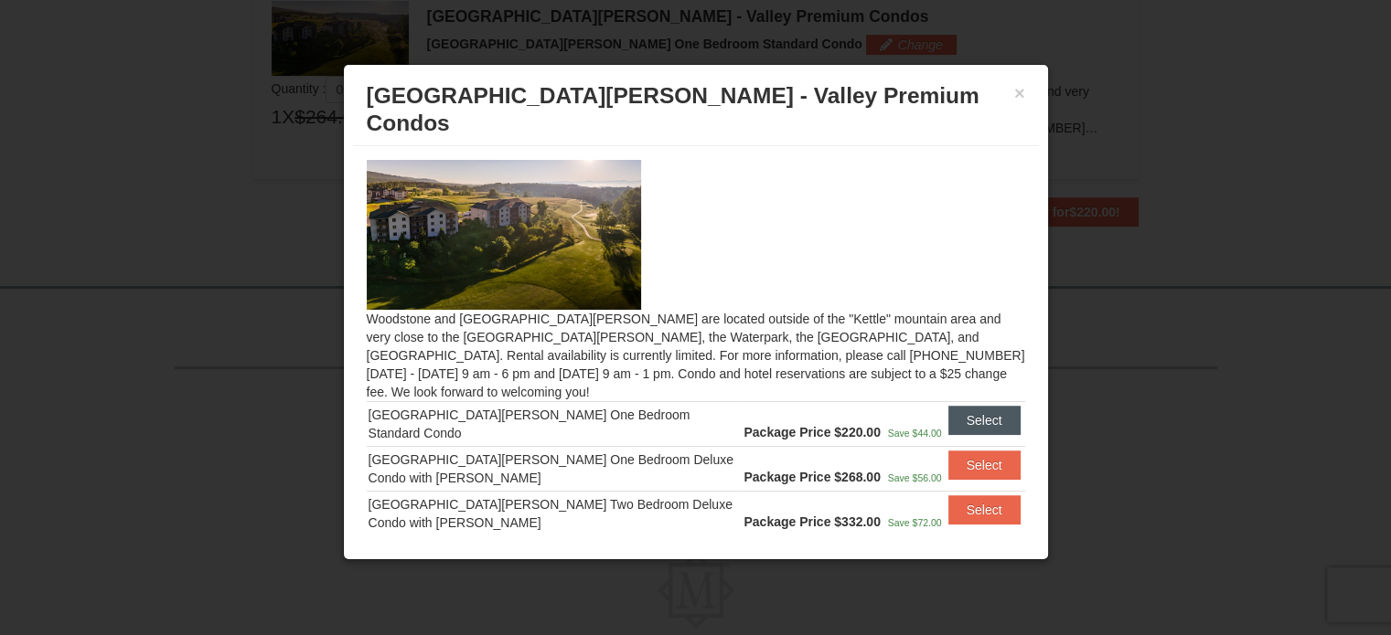 The image size is (1391, 635). Describe the element at coordinates (914, 478) in the screenshot. I see `span: Save $56.00` at that location.